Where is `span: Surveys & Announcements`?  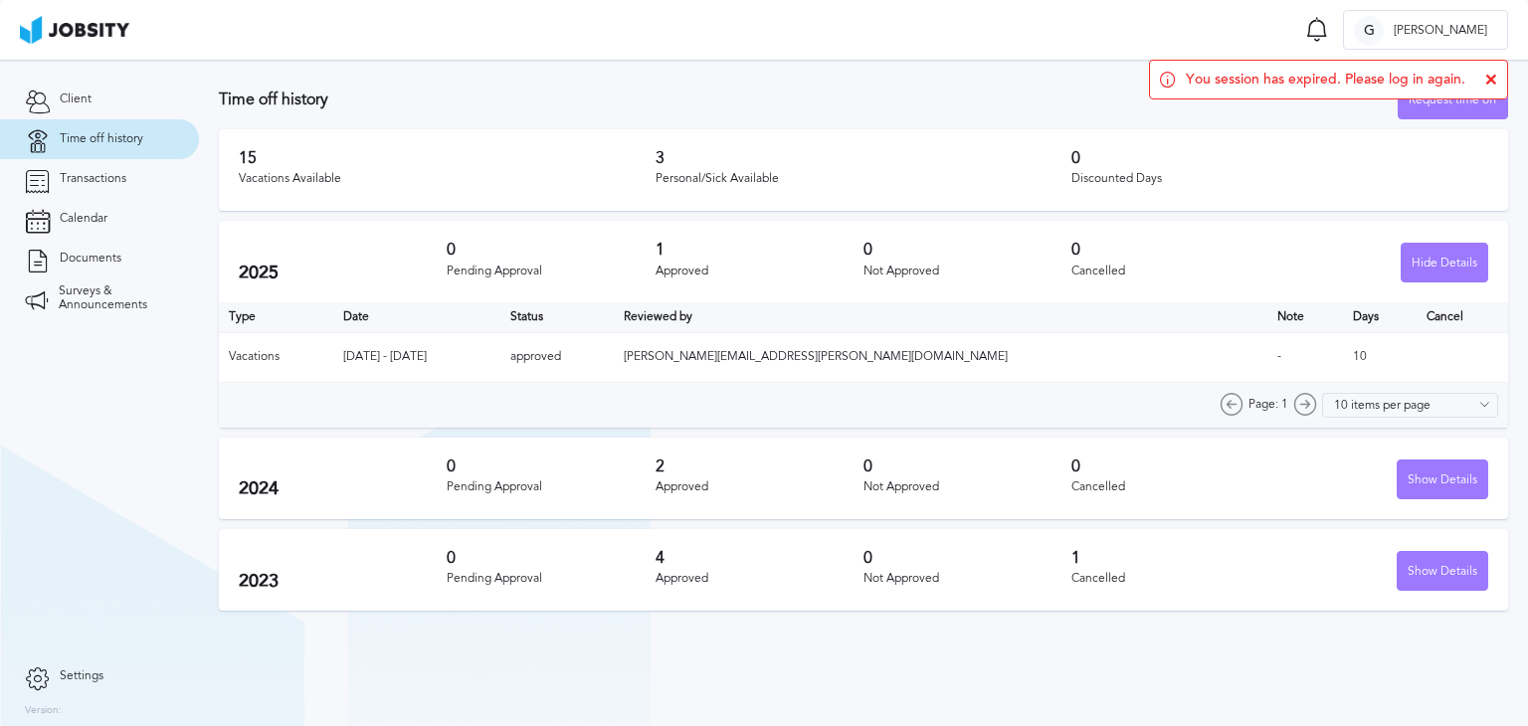 span: Surveys & Announcements is located at coordinates (116, 298).